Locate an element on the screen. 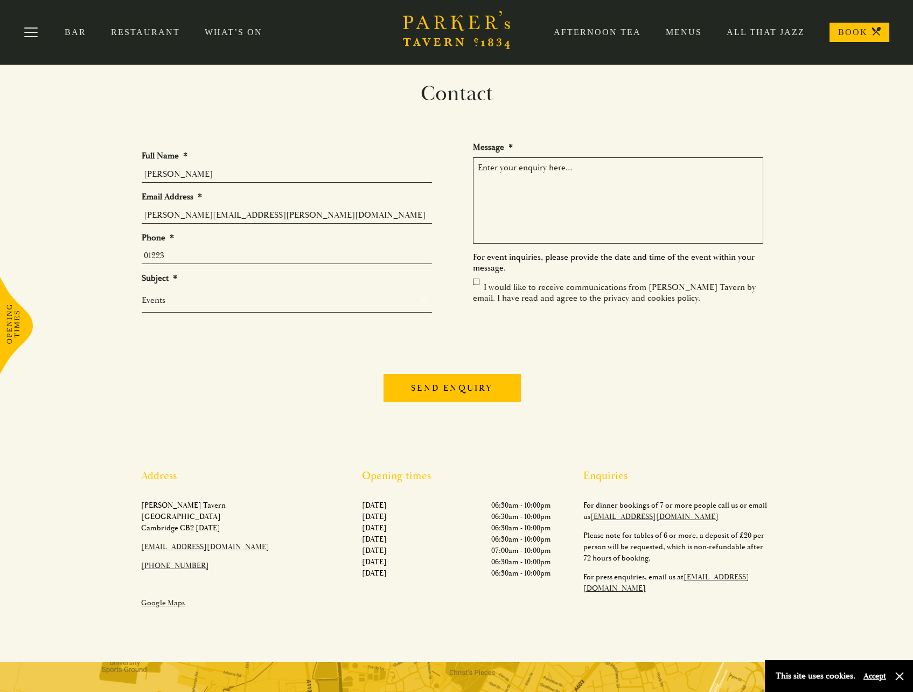 This screenshot has height=692, width=913. li: For event inquiries, please provide the date and time of the event within your message. is located at coordinates (622, 262).